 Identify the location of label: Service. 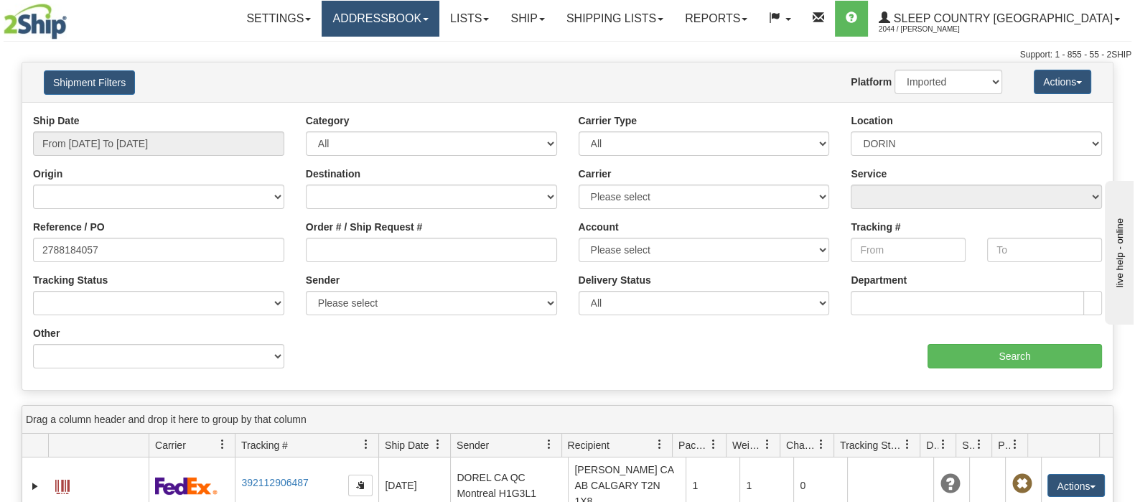
(868, 174).